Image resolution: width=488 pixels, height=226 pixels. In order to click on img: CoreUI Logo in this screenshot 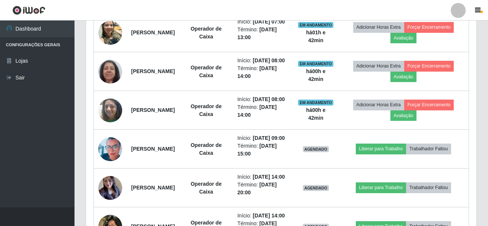, I will do `click(29, 10)`.